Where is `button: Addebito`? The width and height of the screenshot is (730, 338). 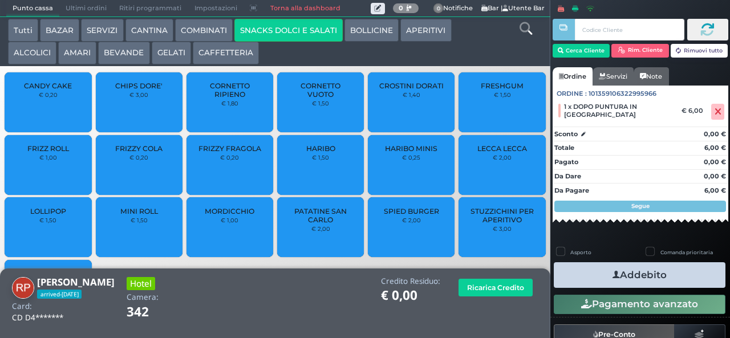 button: Addebito is located at coordinates (640, 275).